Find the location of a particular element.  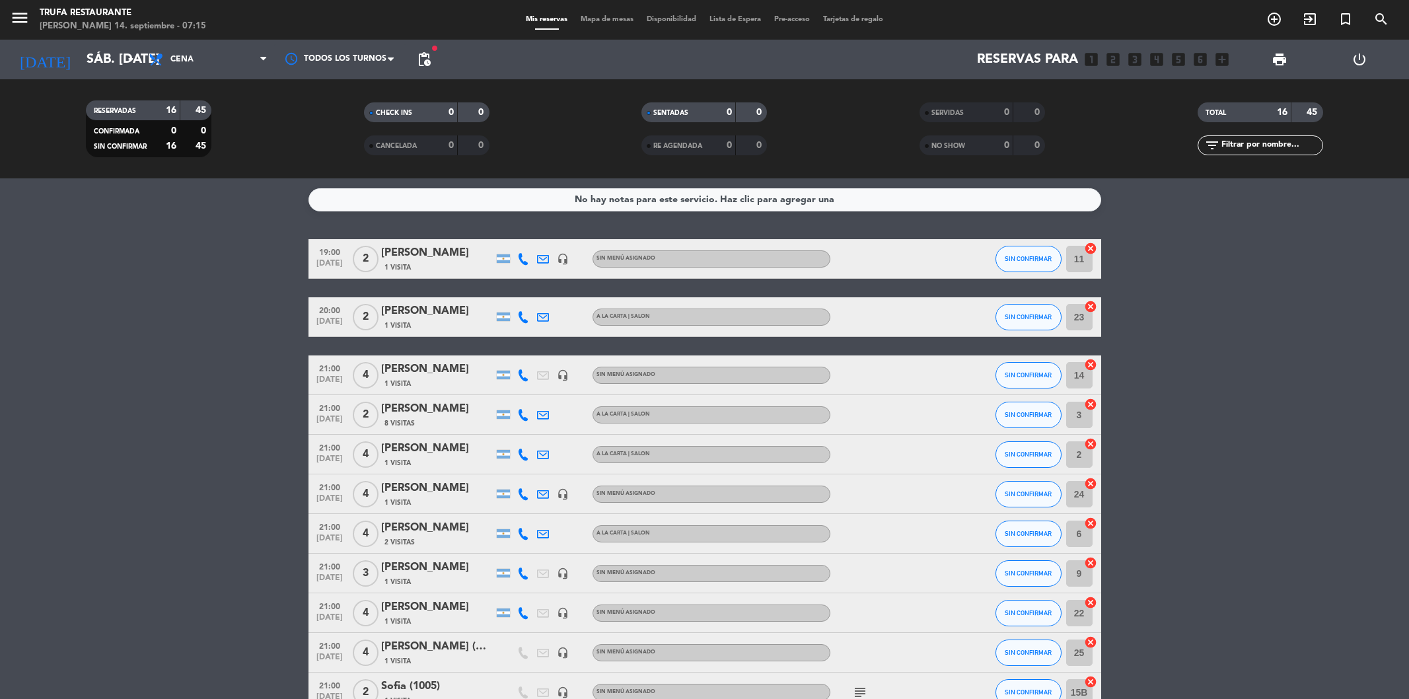

input: Filtrar por nombre... is located at coordinates (1271, 145).